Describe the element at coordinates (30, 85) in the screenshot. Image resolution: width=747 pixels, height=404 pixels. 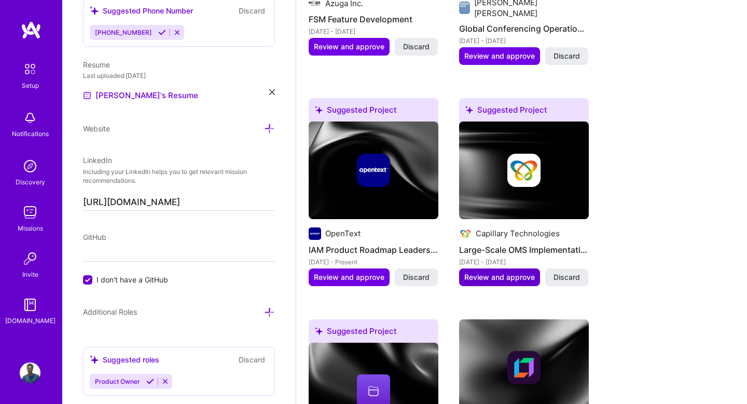
I see `div: Setup` at that location.